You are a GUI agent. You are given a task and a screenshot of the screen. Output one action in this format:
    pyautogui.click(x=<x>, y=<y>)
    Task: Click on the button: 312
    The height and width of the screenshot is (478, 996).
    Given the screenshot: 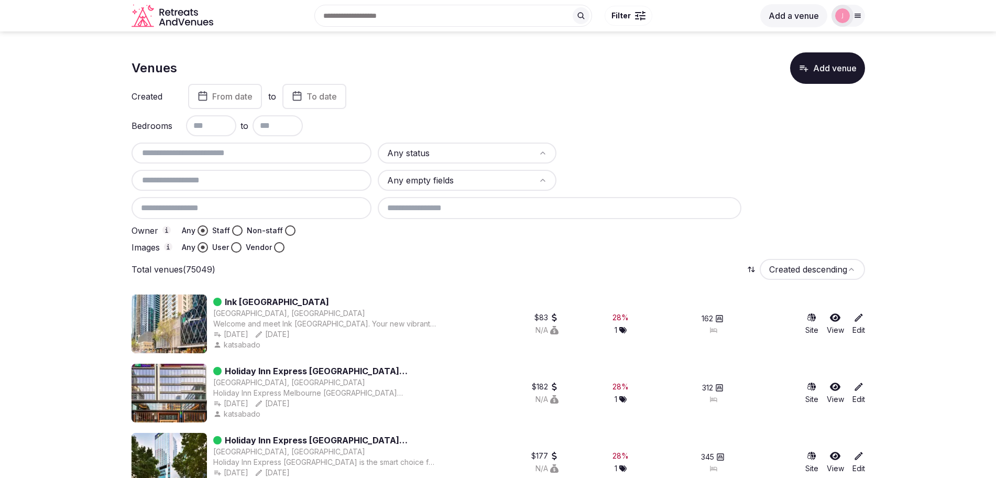 What is the action you would take?
    pyautogui.click(x=713, y=388)
    